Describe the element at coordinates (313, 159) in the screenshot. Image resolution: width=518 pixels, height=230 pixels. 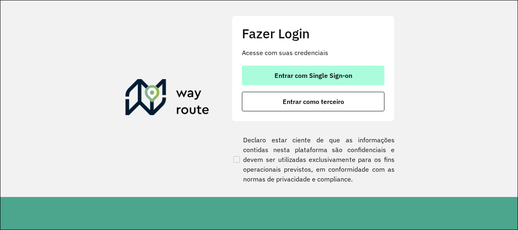
I see `label: Declaro estar ciente de que as informações contidas nesta plataforma são confidenciais e devem se...` at that location.